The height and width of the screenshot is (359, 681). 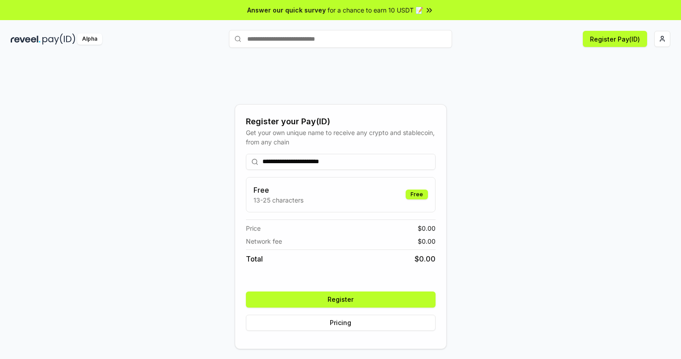 I want to click on img: reveel_dark, so click(x=25, y=39).